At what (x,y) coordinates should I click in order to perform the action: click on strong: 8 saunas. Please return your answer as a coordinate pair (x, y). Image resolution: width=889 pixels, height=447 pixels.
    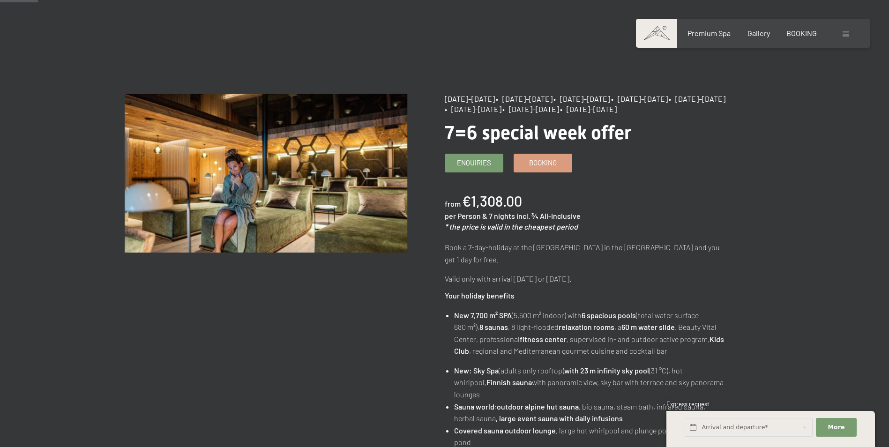
    Looking at the image, I should click on (493, 327).